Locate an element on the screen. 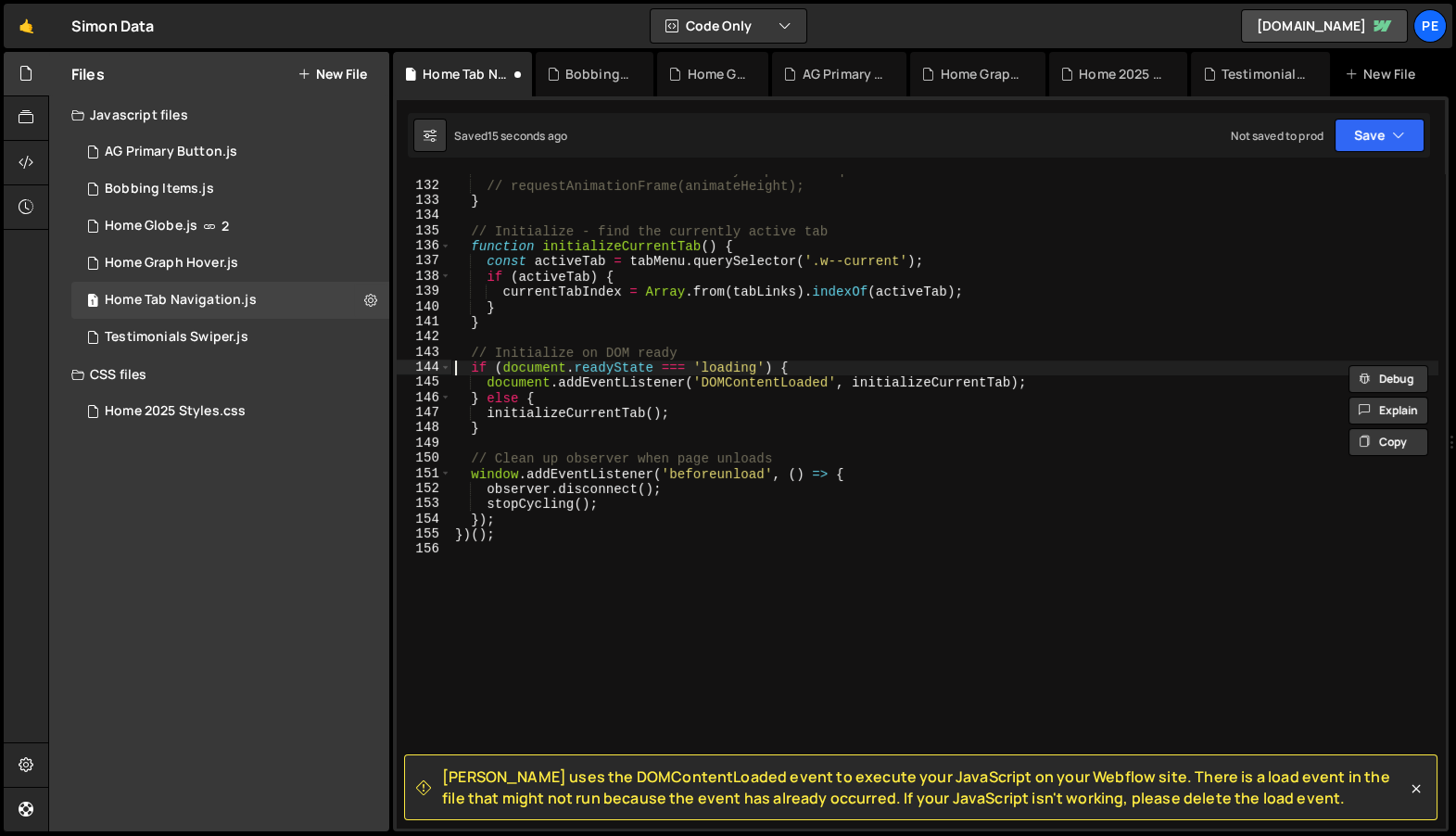  div: 153 is located at coordinates (423, 503).